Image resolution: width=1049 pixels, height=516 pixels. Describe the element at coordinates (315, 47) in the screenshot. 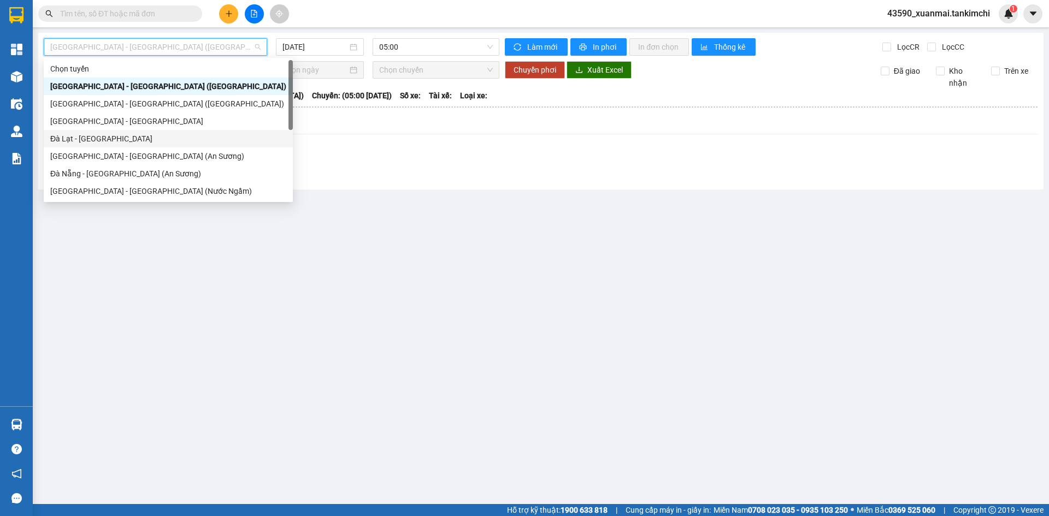

I see `input: 13/08/2025` at that location.